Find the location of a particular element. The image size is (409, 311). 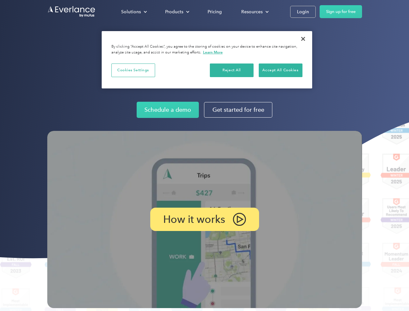

a: Login is located at coordinates (303, 12).